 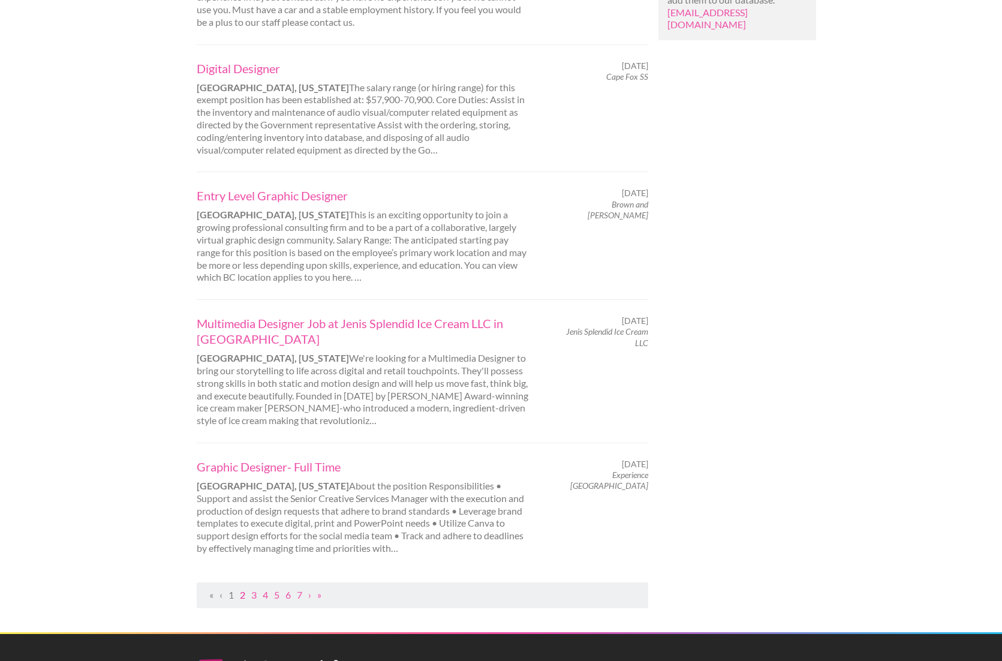 I want to click on a: Graphic Designer- Full Time, so click(x=363, y=467).